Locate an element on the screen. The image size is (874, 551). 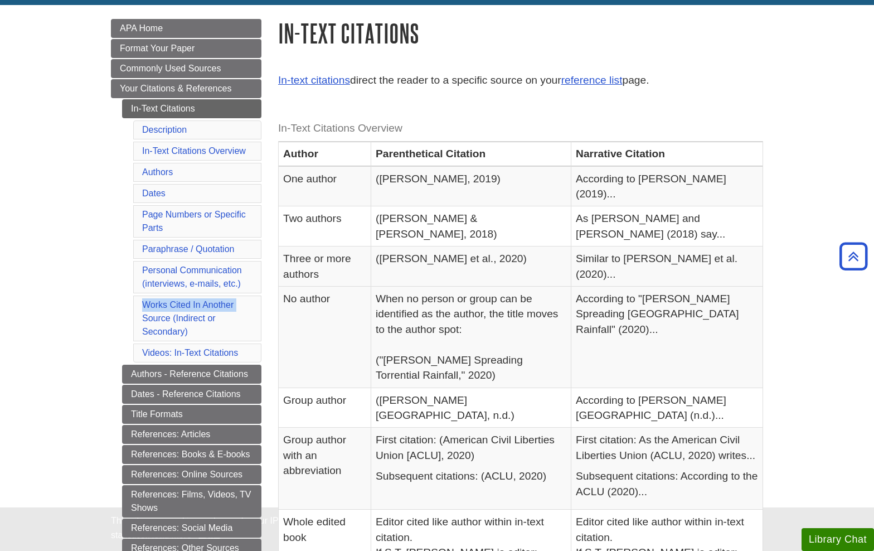
a: Videos: In-Text Citations is located at coordinates (190, 352).